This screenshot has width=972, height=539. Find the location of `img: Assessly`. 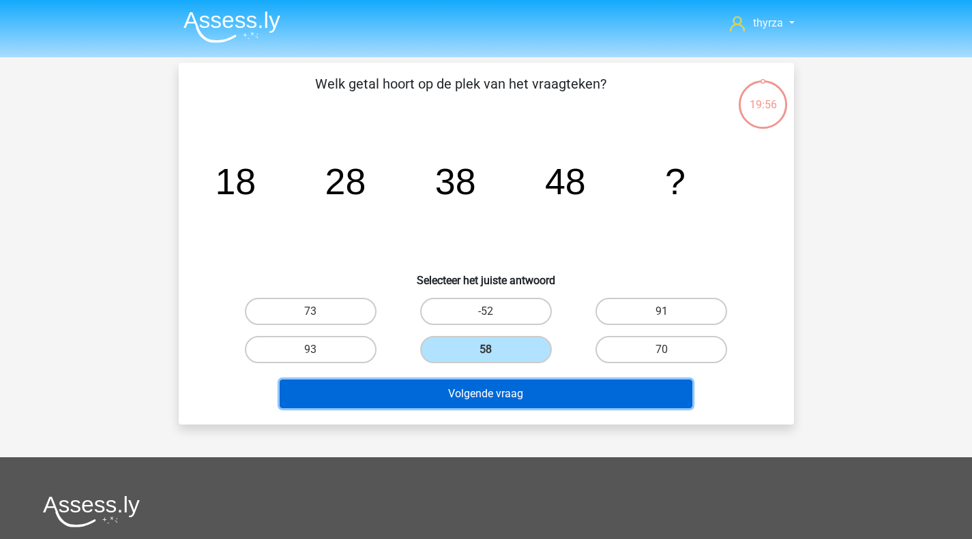

img: Assessly is located at coordinates (232, 27).